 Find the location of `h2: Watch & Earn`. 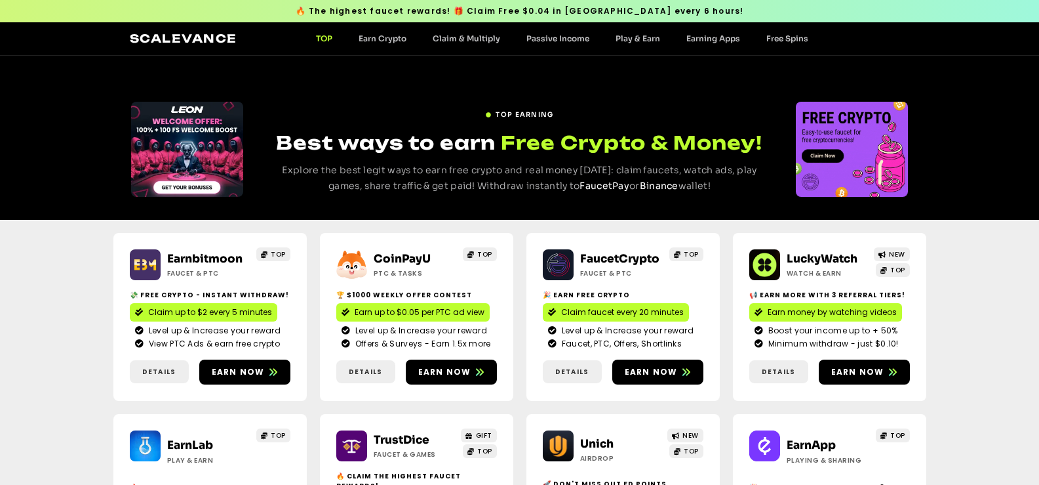

h2: Watch & Earn is located at coordinates (828, 273).